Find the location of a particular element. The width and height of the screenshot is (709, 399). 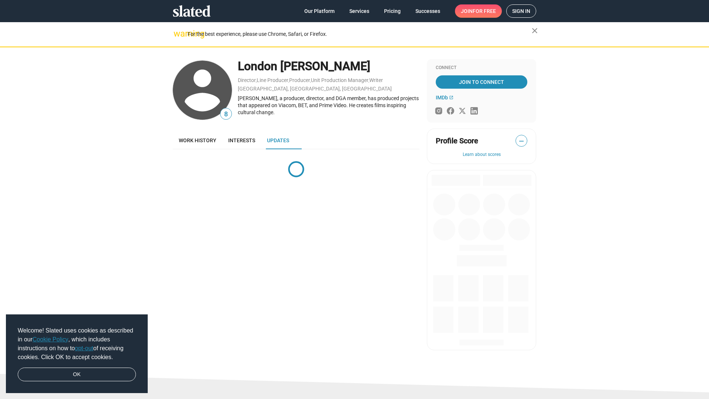

a: Successes is located at coordinates (428, 11).